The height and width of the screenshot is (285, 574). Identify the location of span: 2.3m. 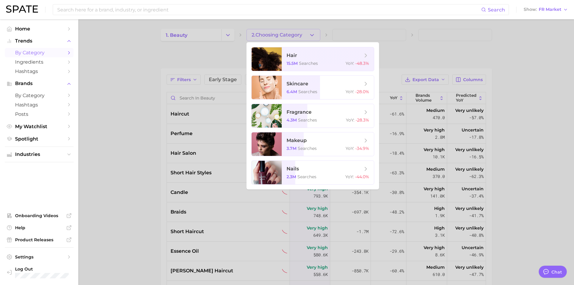
(292, 177).